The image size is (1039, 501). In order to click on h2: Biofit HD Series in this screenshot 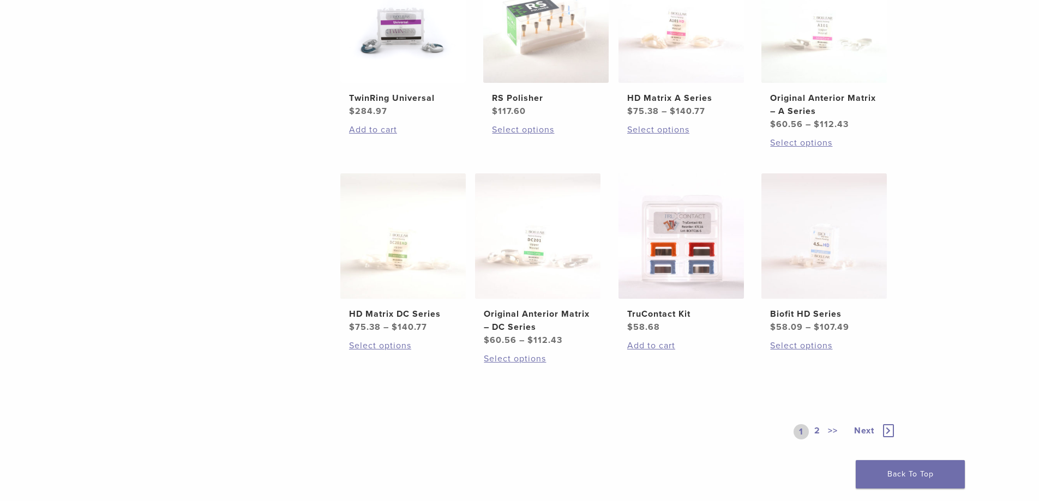, I will do `click(824, 314)`.